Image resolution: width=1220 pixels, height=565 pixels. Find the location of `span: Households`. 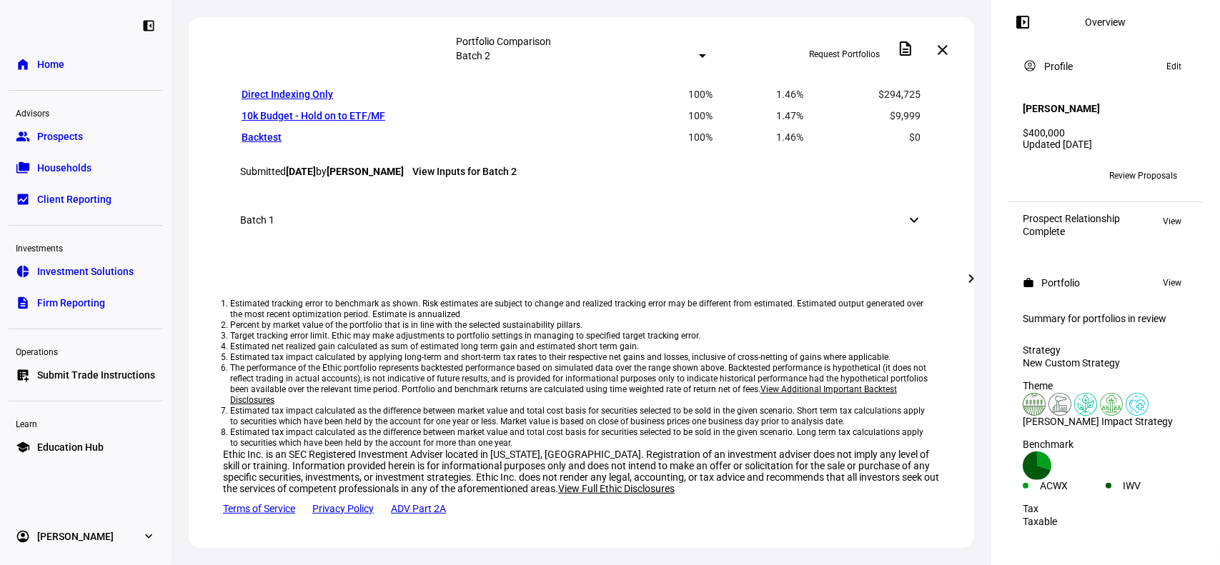

span: Households is located at coordinates (64, 168).